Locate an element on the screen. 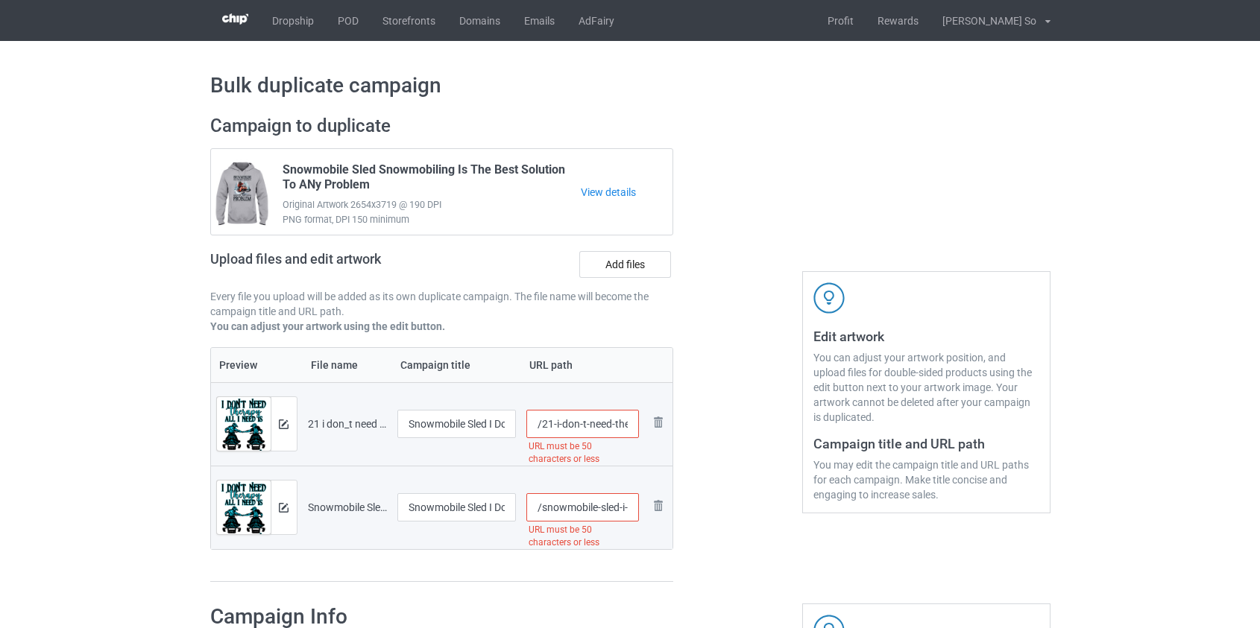 The width and height of the screenshot is (1260, 628). label: Add files is located at coordinates (625, 265).